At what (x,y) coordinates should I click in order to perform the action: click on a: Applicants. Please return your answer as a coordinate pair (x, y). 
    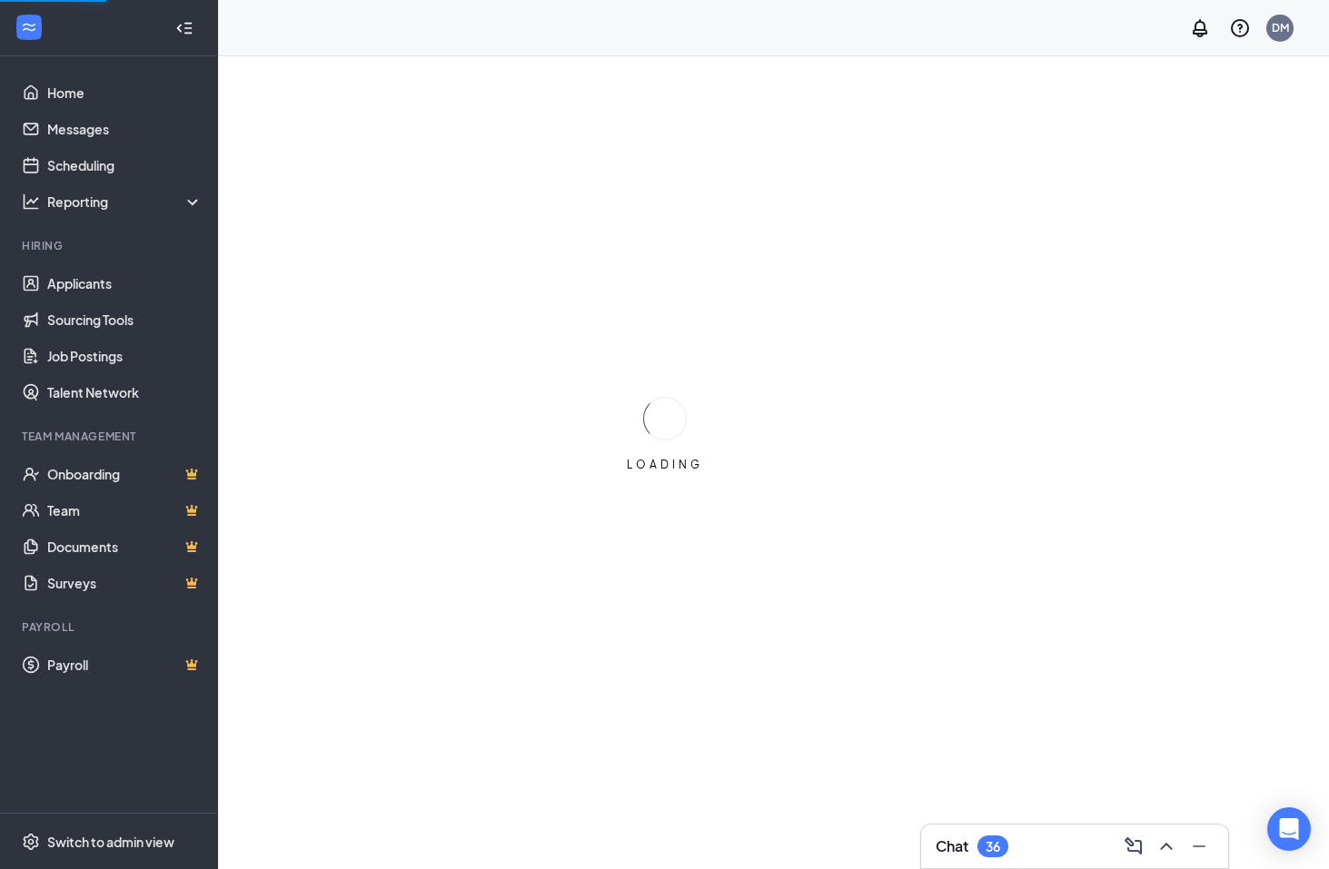
    Looking at the image, I should click on (124, 283).